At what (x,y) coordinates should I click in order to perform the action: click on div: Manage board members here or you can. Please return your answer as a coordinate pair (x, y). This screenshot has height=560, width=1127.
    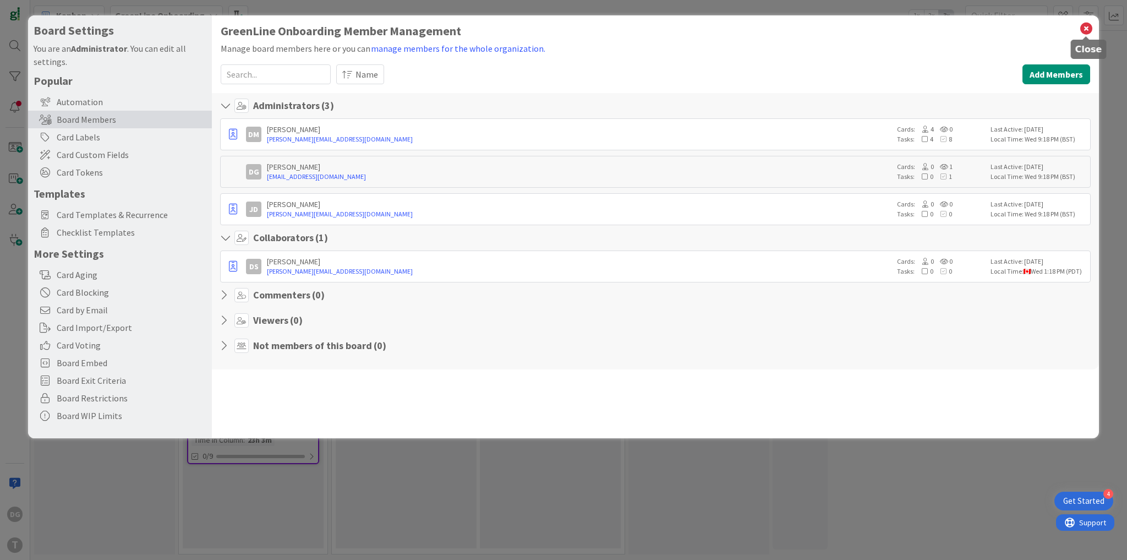
    Looking at the image, I should click on (655, 48).